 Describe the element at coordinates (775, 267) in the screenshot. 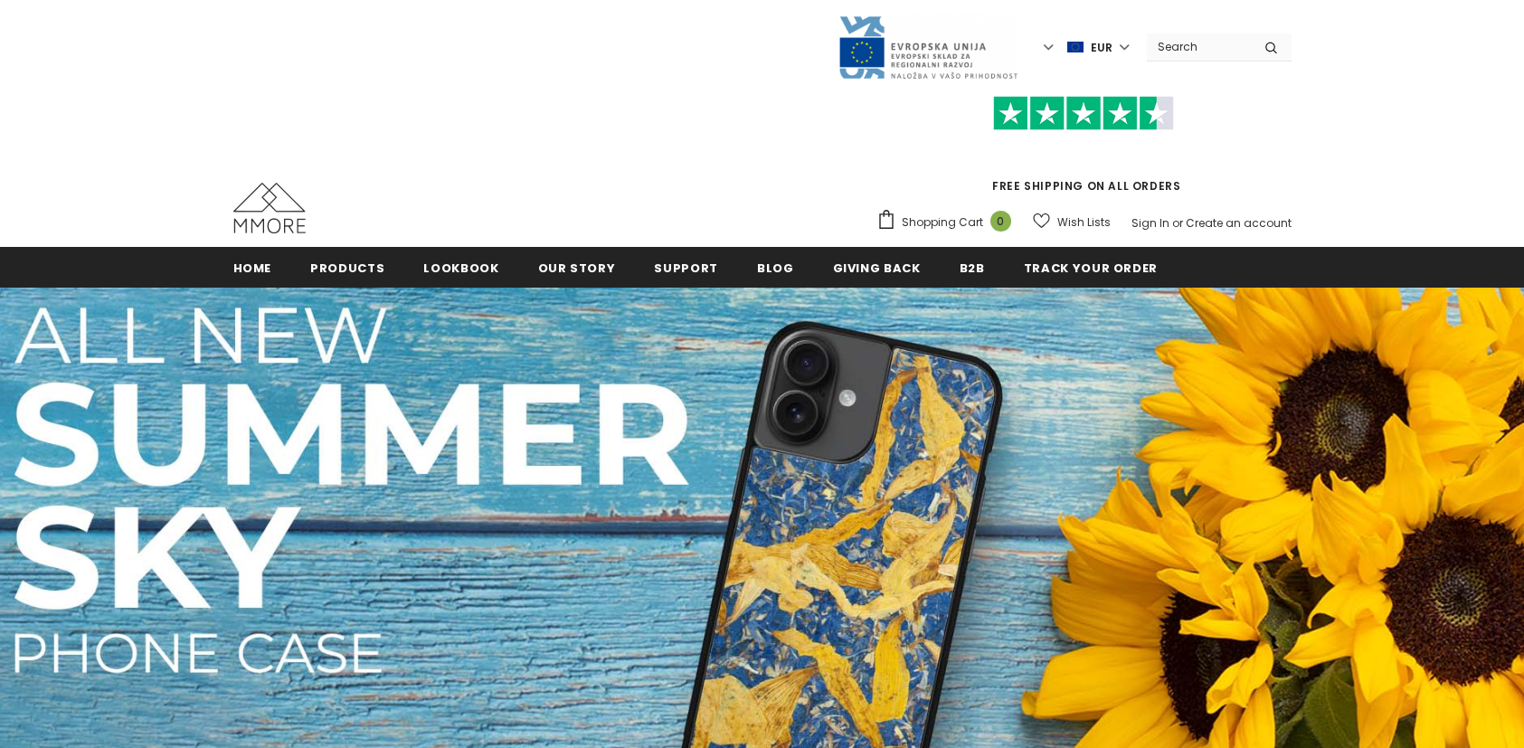

I see `a: Blog` at that location.